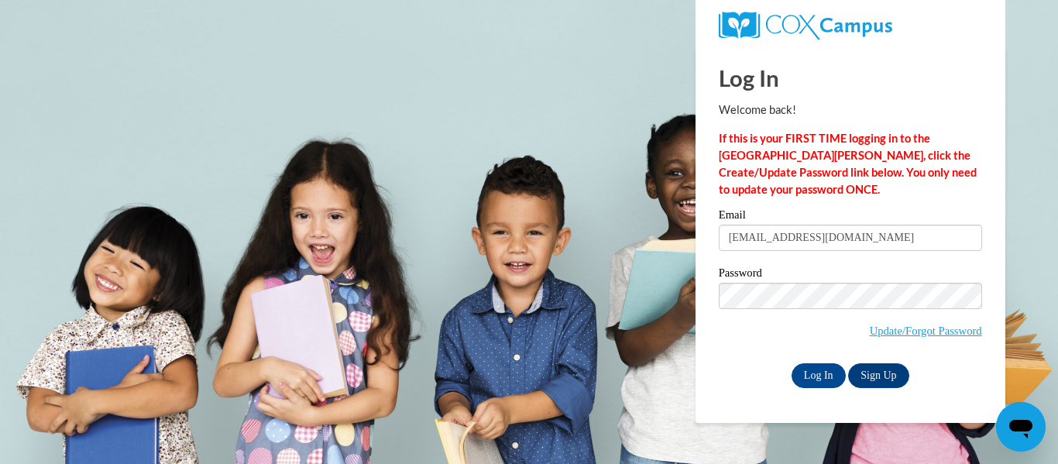 The height and width of the screenshot is (464, 1058). What do you see at coordinates (806, 26) in the screenshot?
I see `img: COX Campus` at bounding box center [806, 26].